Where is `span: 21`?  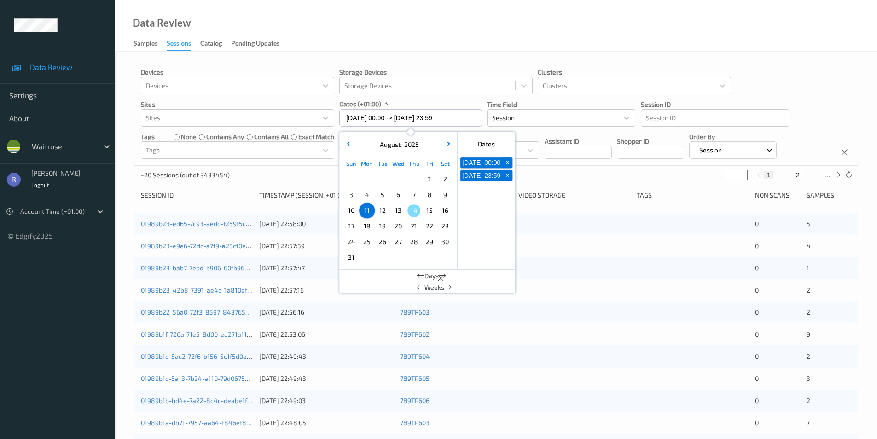 span: 21 is located at coordinates (414, 226).